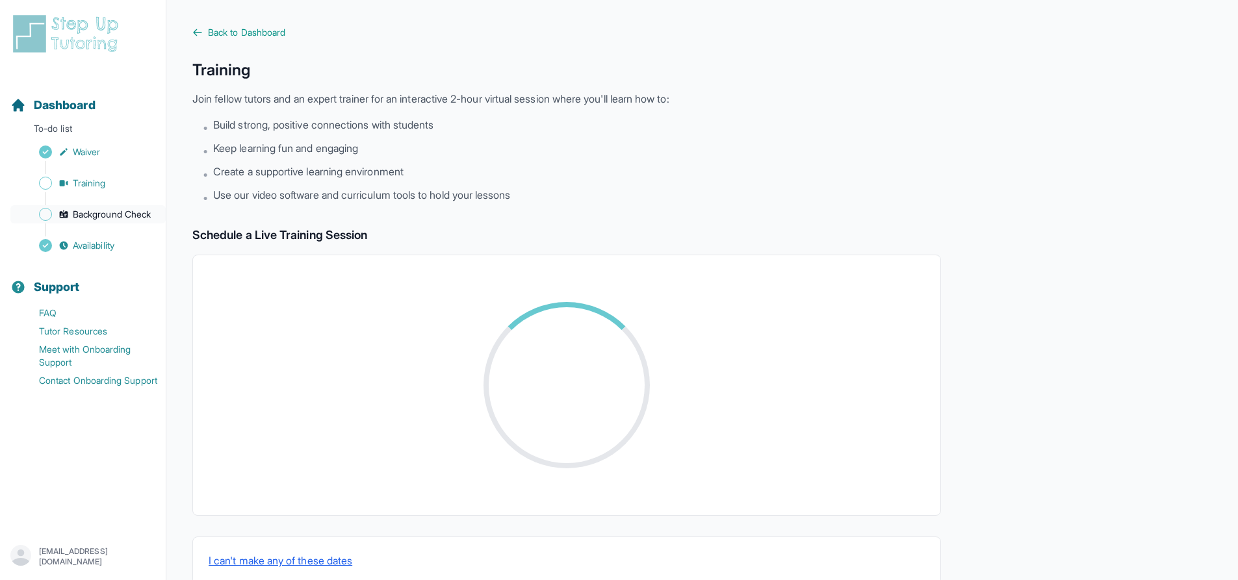 The height and width of the screenshot is (580, 1238). Describe the element at coordinates (64, 105) in the screenshot. I see `span: Dashboard` at that location.